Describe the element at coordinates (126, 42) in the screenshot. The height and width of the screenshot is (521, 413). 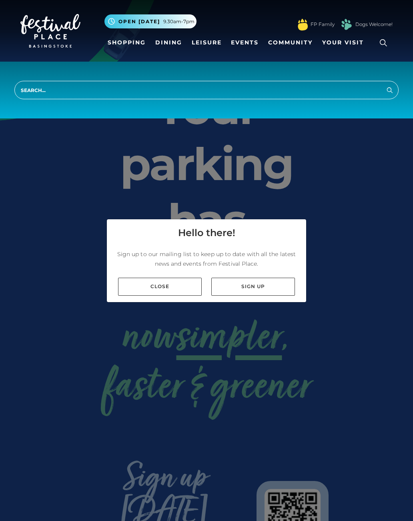
I see `a: Shopping` at that location.